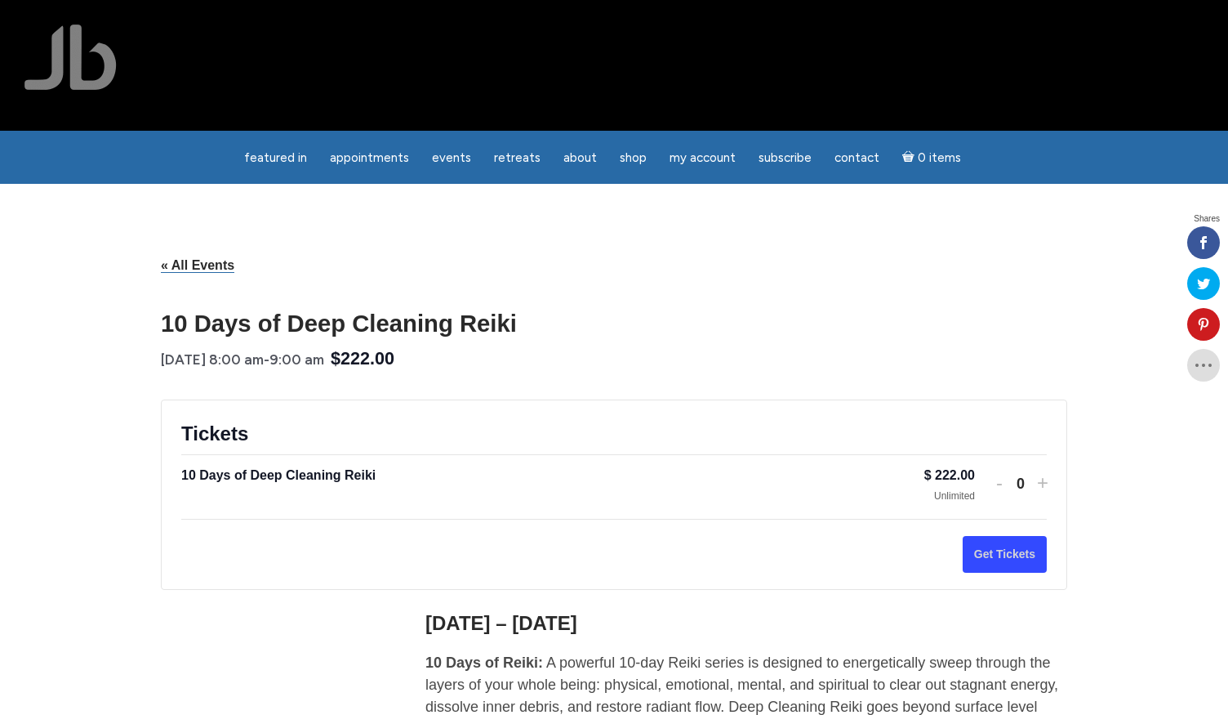 Image resolution: width=1228 pixels, height=715 pixels. What do you see at coordinates (275, 158) in the screenshot?
I see `span: featured in` at bounding box center [275, 158].